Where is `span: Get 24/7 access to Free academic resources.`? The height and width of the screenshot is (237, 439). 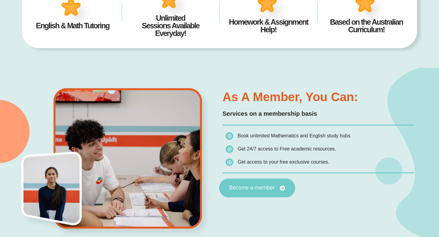
span: Get 24/7 access to Free academic resources. is located at coordinates (287, 149).